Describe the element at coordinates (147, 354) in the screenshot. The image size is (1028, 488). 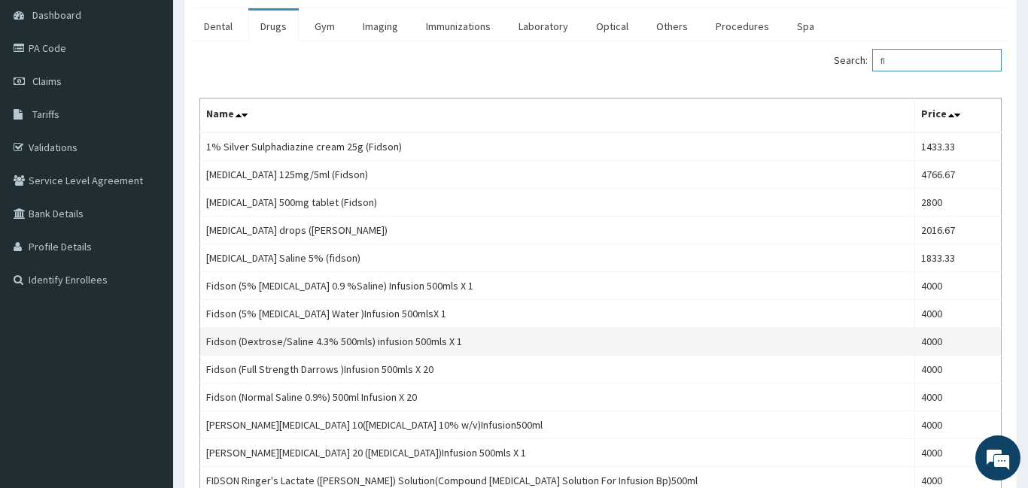
I see `textarea: Type your message and hit 'Enter'` at that location.